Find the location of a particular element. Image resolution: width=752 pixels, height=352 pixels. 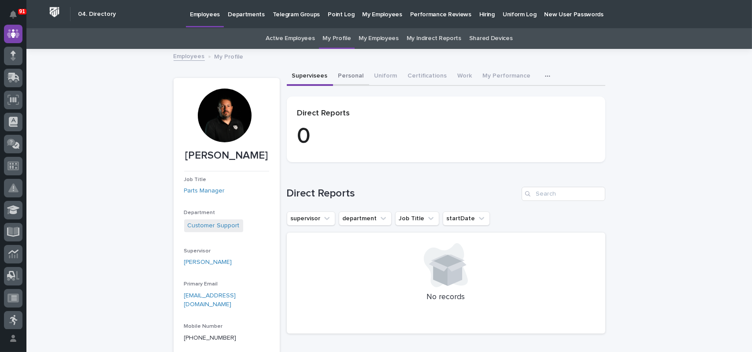

button: Certifications is located at coordinates (427, 77).